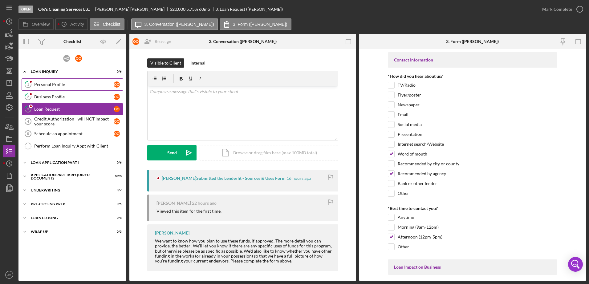  I want to click on time: 2025-09-24 00:08, so click(204, 203).